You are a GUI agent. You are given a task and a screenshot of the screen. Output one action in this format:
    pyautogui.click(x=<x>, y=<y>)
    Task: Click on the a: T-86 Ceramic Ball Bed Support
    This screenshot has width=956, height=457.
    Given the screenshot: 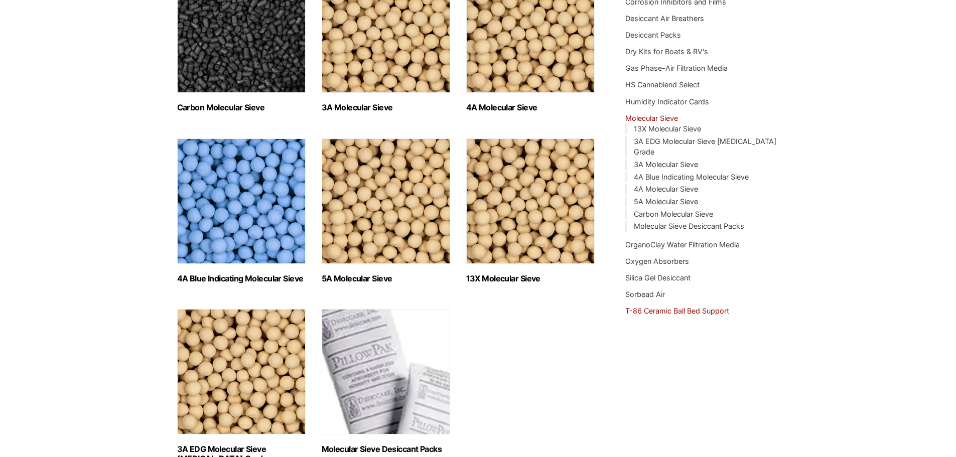 What is the action you would take?
    pyautogui.click(x=677, y=311)
    